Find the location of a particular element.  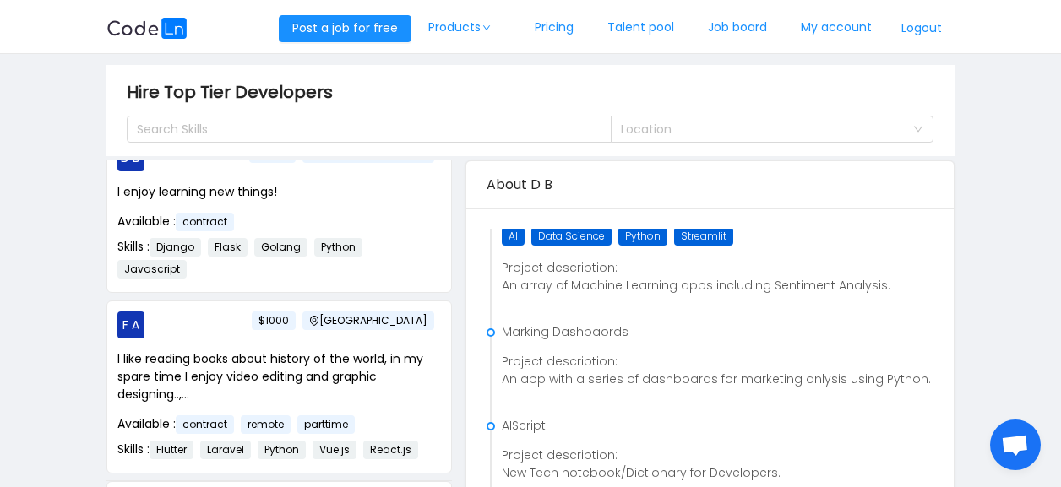

span: parttime is located at coordinates (326, 425).